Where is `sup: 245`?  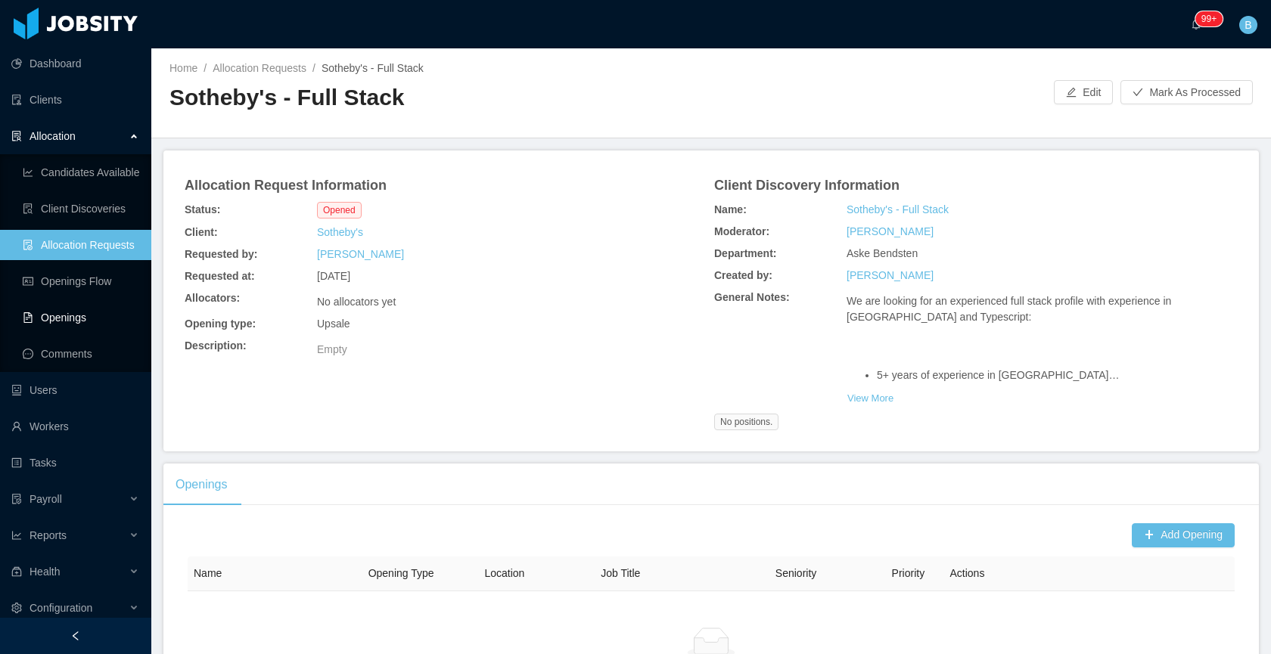 sup: 245 is located at coordinates (1209, 19).